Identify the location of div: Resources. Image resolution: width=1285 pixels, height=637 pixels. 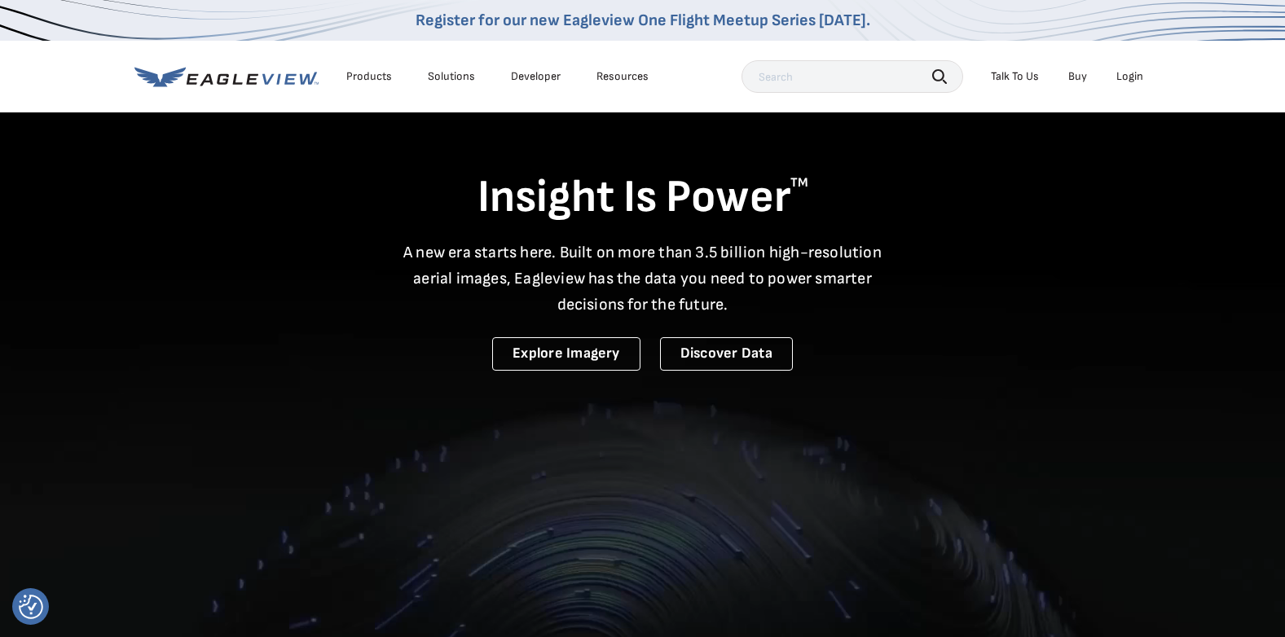
(623, 77).